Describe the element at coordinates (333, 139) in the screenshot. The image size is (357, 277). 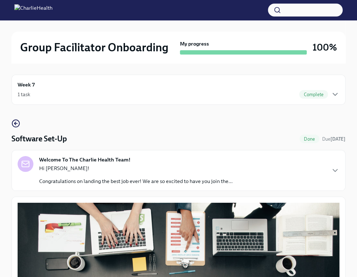
I see `span: Due` at that location.